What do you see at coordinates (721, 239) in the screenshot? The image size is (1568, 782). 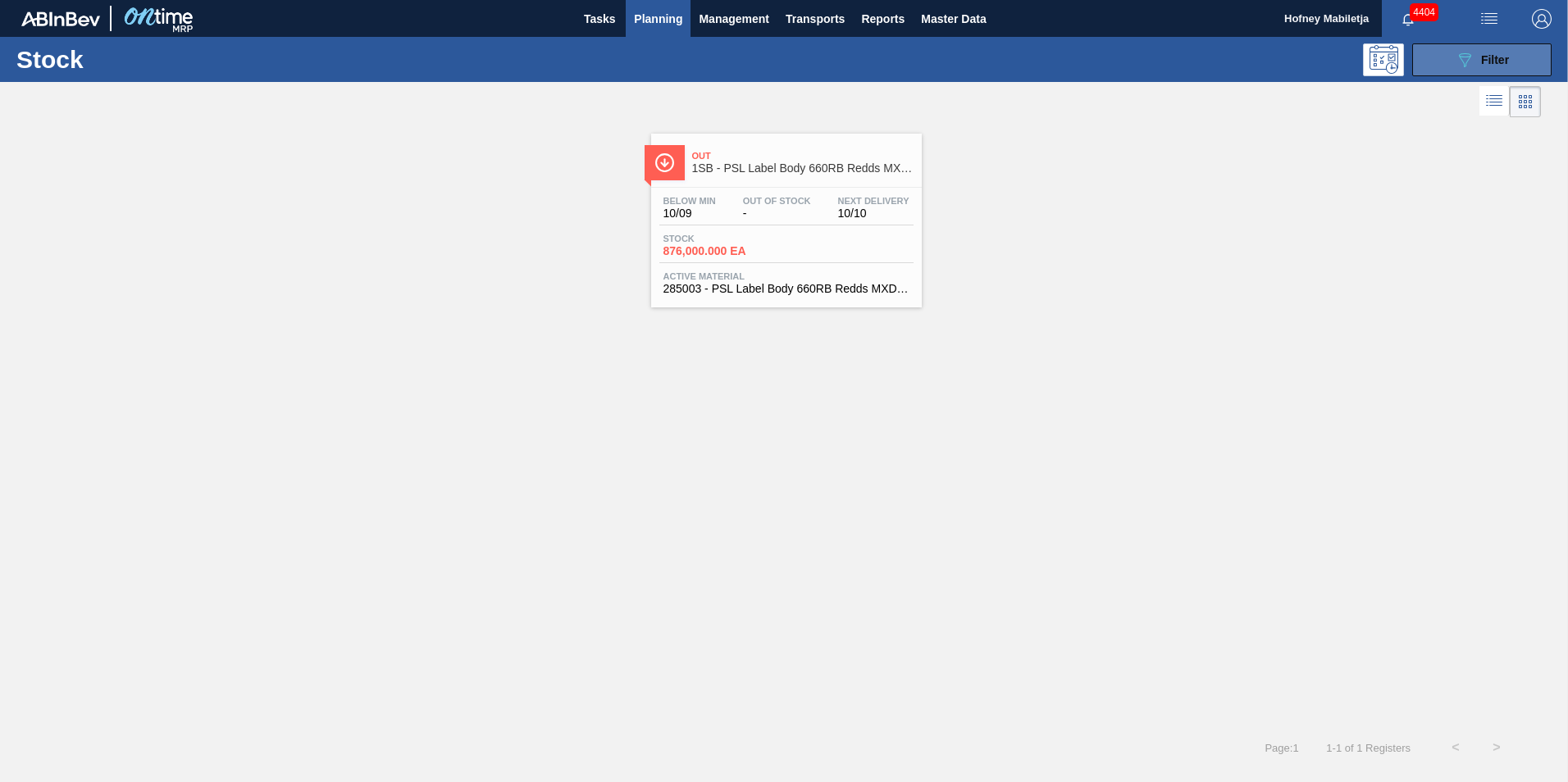 I see `span: Stock` at bounding box center [721, 239].